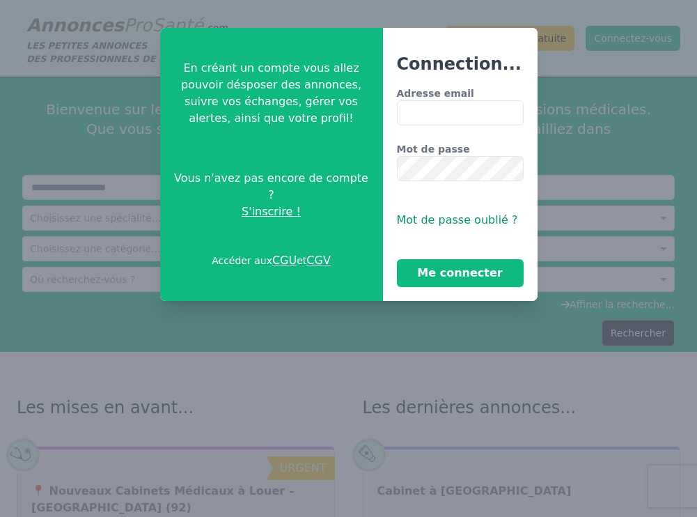  I want to click on a: CGU, so click(284, 260).